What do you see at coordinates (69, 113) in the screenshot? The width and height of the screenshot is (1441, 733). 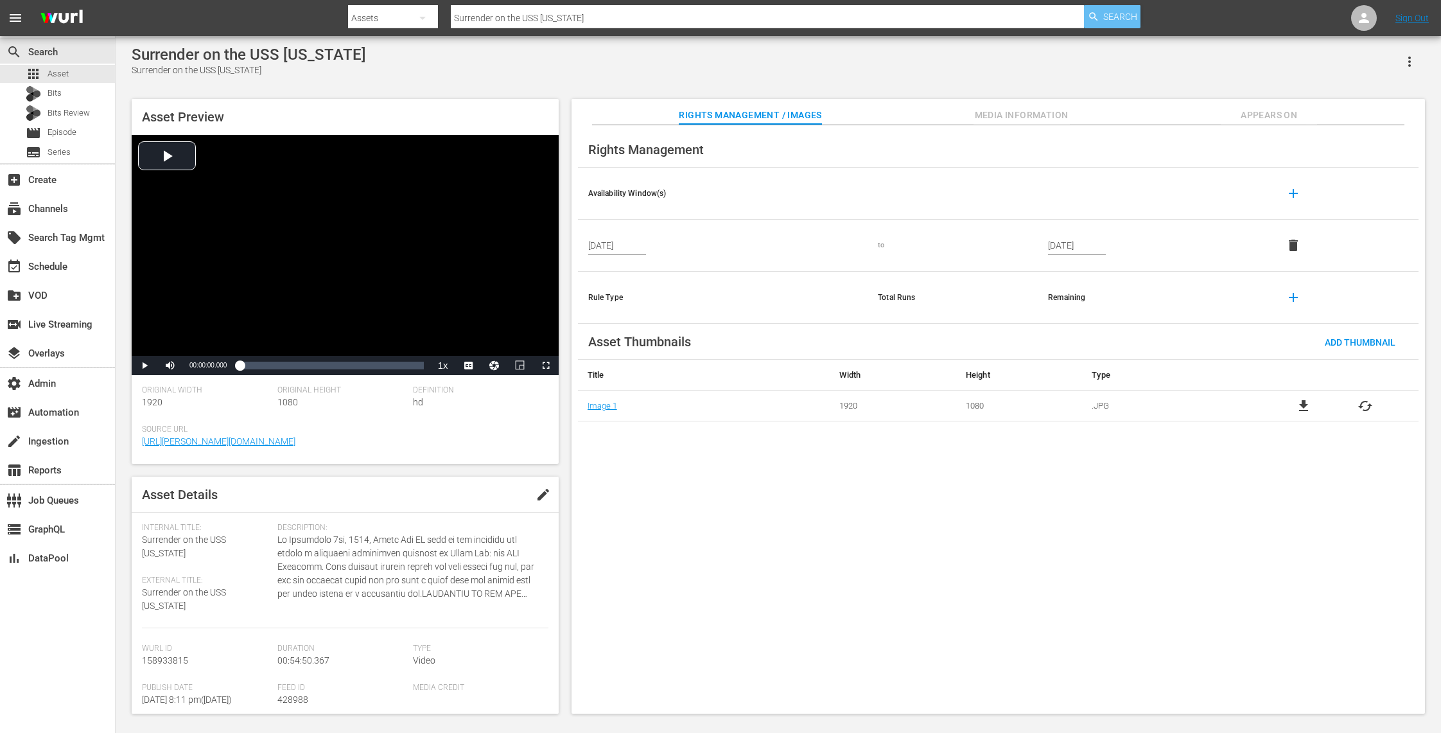 I see `span: Bits Review` at bounding box center [69, 113].